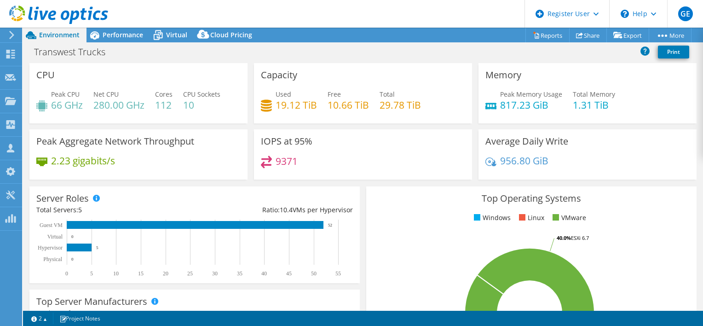 The image size is (703, 326). Describe the element at coordinates (190, 273) in the screenshot. I see `text: 25` at that location.